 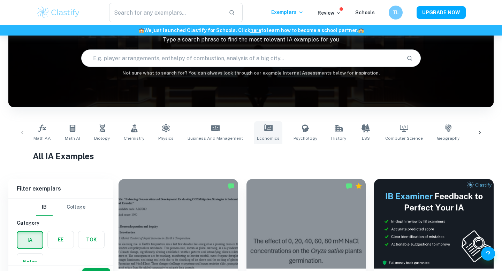 I want to click on h6: We just launched Clastify for Schools. Click to learn how to become a school partner., so click(x=251, y=30).